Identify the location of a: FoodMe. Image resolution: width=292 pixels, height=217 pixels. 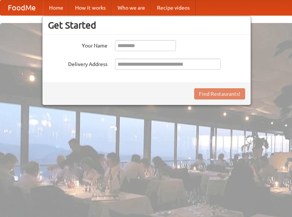
(22, 8).